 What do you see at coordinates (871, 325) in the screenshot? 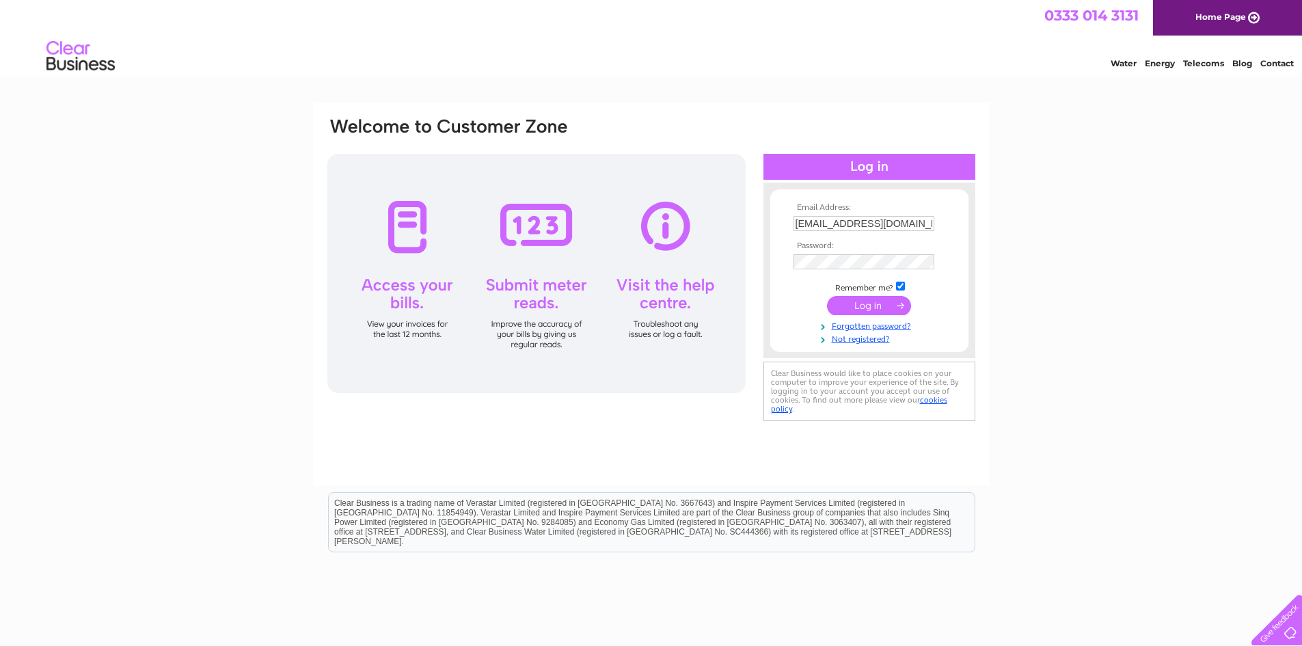
I see `a: Forgotten password?` at bounding box center [871, 325].